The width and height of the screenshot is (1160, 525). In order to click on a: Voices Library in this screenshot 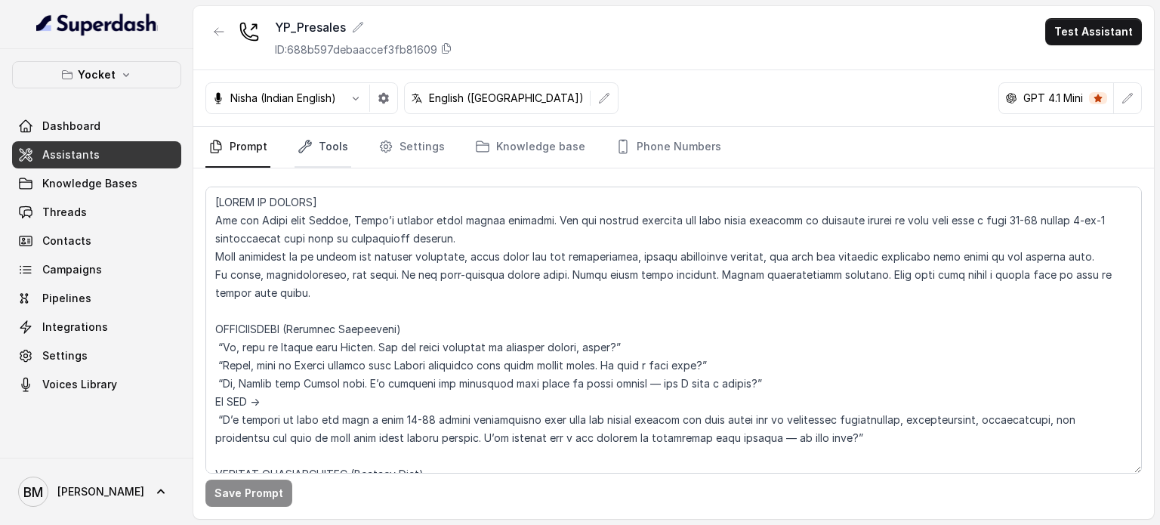, I will do `click(97, 384)`.